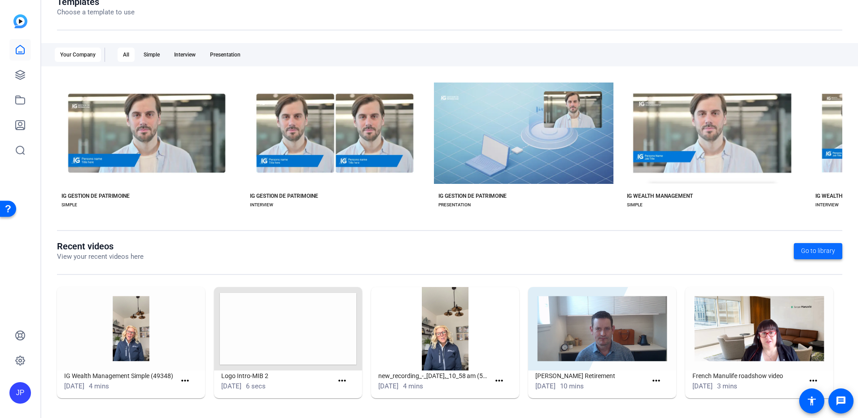 The height and width of the screenshot is (418, 858). I want to click on mat-icon: message, so click(841, 401).